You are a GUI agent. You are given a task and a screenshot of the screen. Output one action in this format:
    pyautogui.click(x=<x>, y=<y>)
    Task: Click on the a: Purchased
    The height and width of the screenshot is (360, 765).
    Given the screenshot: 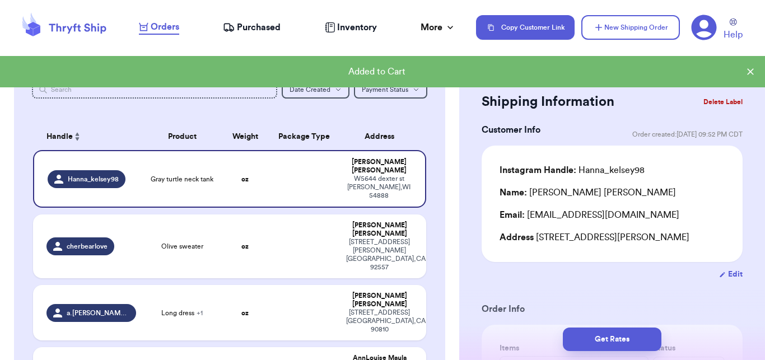 What is the action you would take?
    pyautogui.click(x=252, y=27)
    